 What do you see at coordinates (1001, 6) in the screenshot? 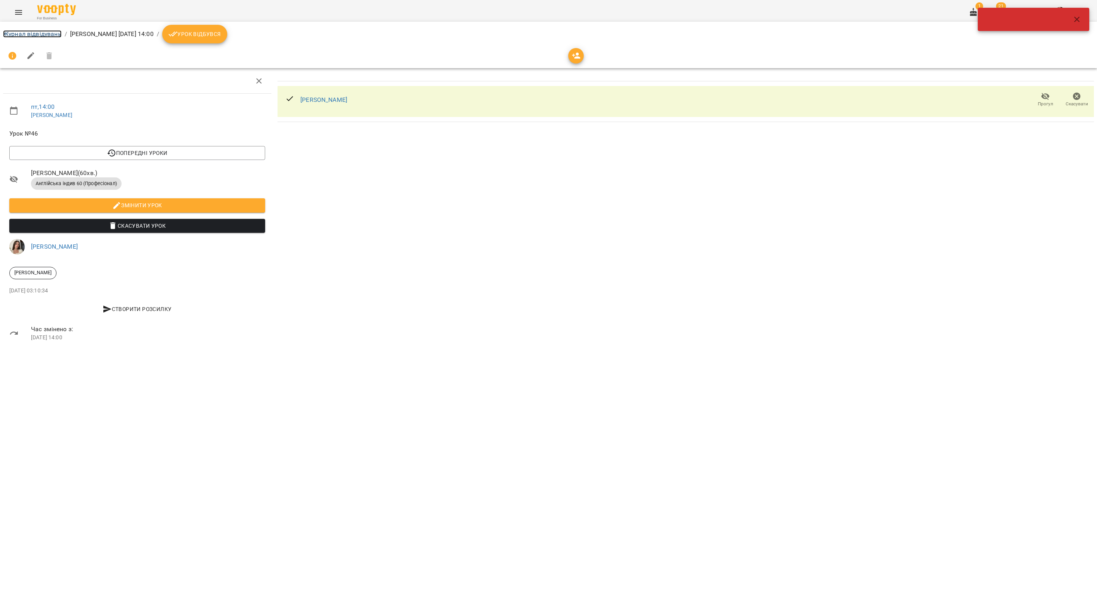
I see `span: 21` at bounding box center [1001, 6].